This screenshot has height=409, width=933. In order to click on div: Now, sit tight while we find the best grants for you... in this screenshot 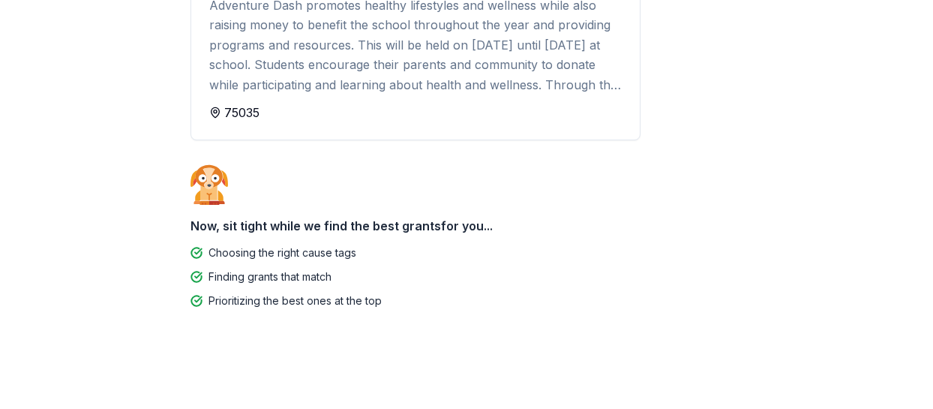, I will do `click(466, 226)`.